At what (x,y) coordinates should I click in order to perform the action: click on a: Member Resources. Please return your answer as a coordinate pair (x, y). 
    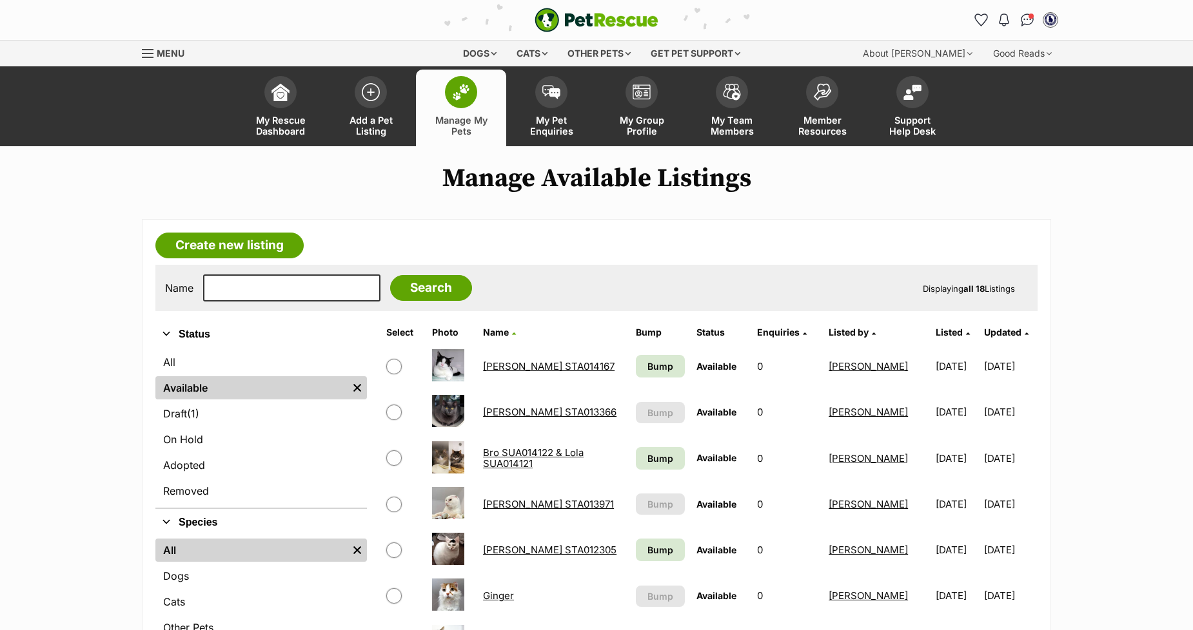
    Looking at the image, I should click on (822, 108).